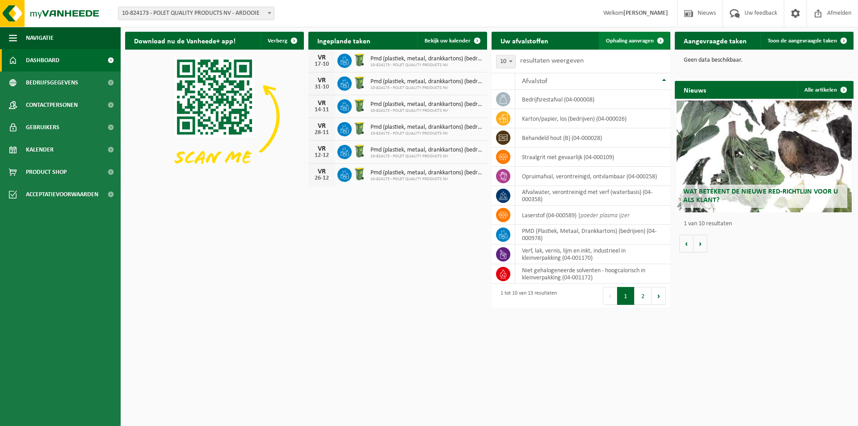  I want to click on span: Navigatie, so click(40, 38).